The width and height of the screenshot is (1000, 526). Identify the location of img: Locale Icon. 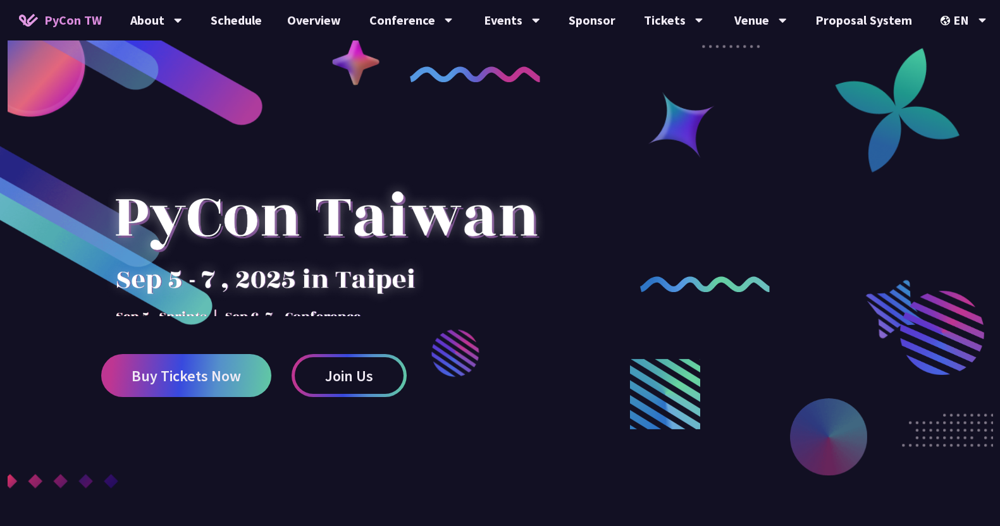
(947, 20).